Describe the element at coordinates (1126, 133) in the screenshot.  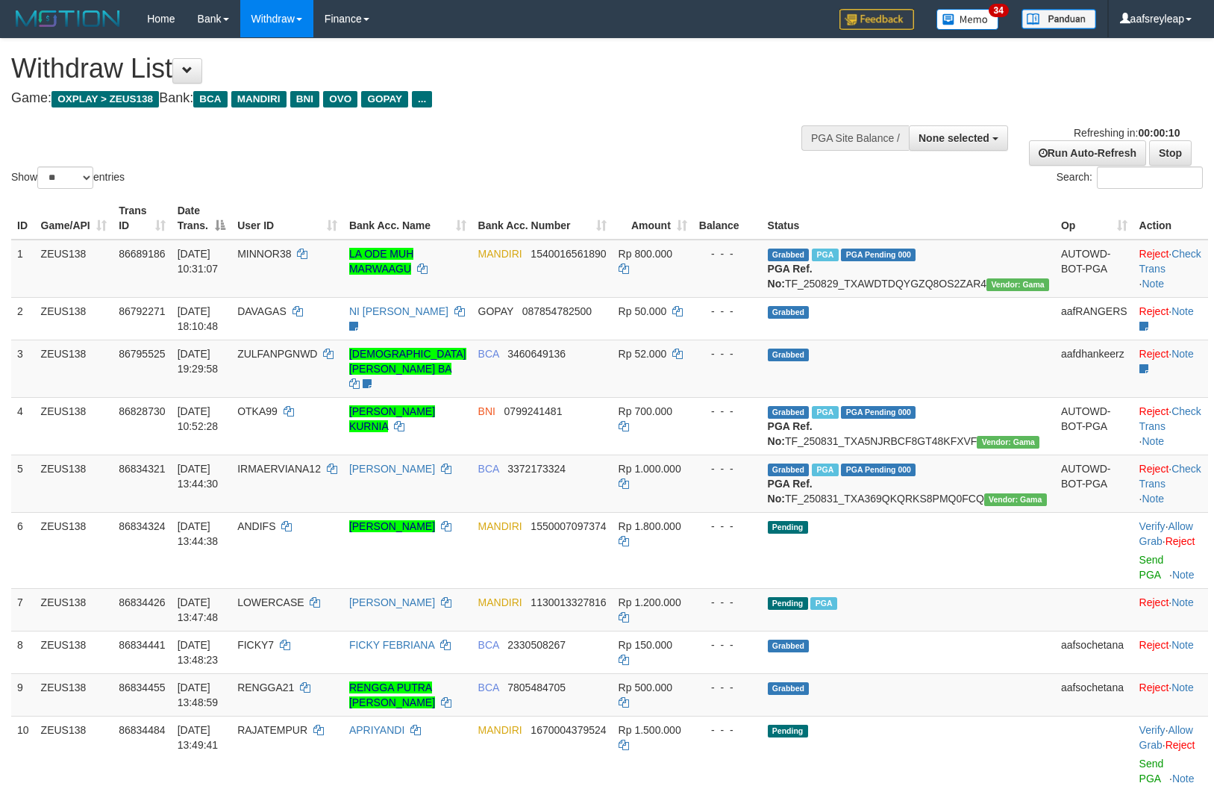
I see `span: Refreshing in:` at that location.